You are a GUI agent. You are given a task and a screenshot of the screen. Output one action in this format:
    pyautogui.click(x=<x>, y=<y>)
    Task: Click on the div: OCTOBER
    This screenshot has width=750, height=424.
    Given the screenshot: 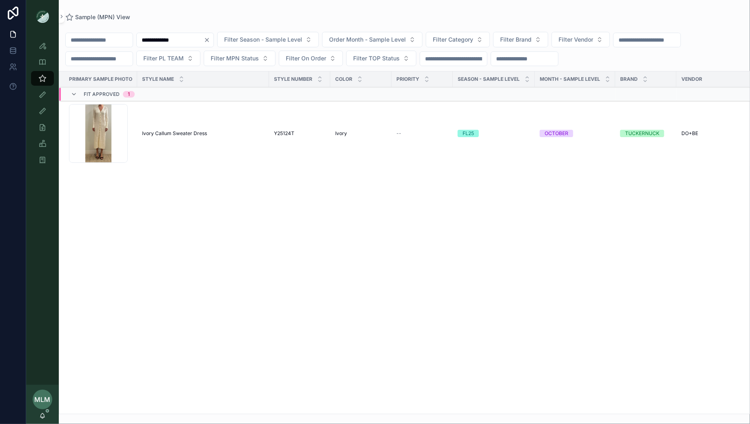 What is the action you would take?
    pyautogui.click(x=557, y=134)
    